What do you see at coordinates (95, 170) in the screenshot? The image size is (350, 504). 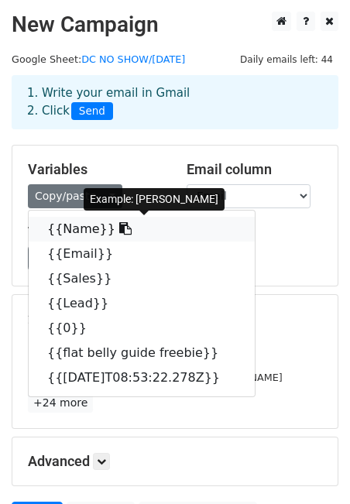 I see `h5: Variables` at bounding box center [95, 170].